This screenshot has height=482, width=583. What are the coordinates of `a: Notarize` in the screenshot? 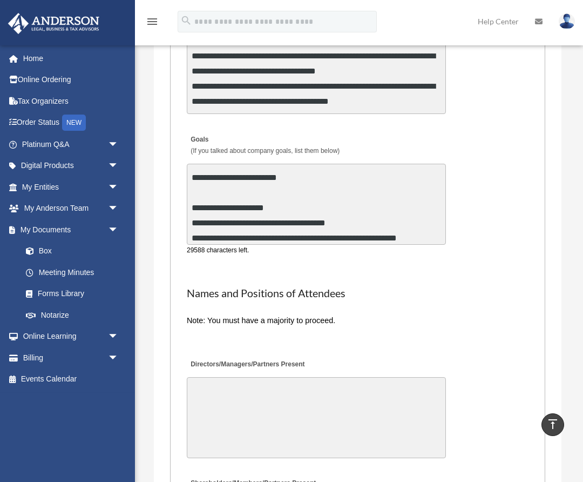 It's located at (75, 315).